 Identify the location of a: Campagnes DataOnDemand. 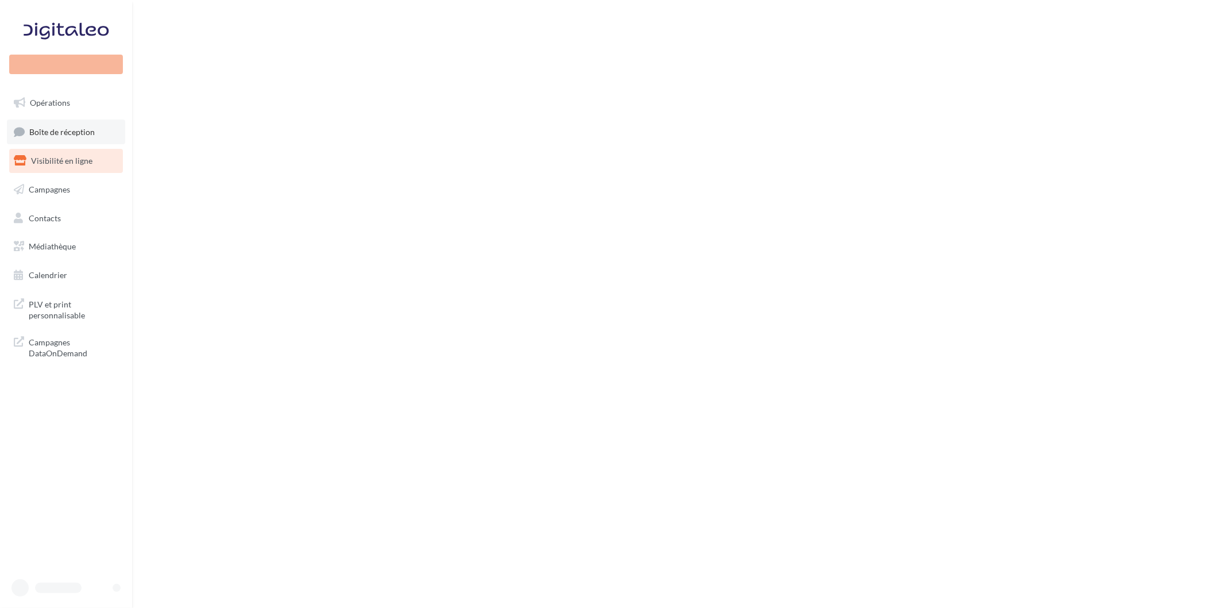
(66, 346).